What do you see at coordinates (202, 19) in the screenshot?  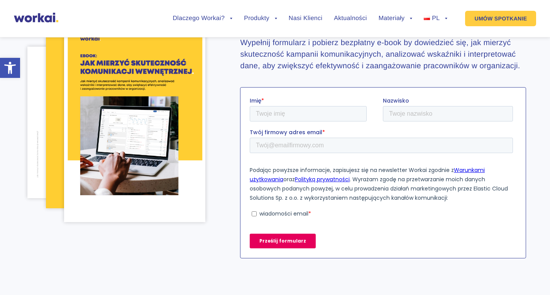 I see `a: Dlaczego Workai?` at bounding box center [202, 19].